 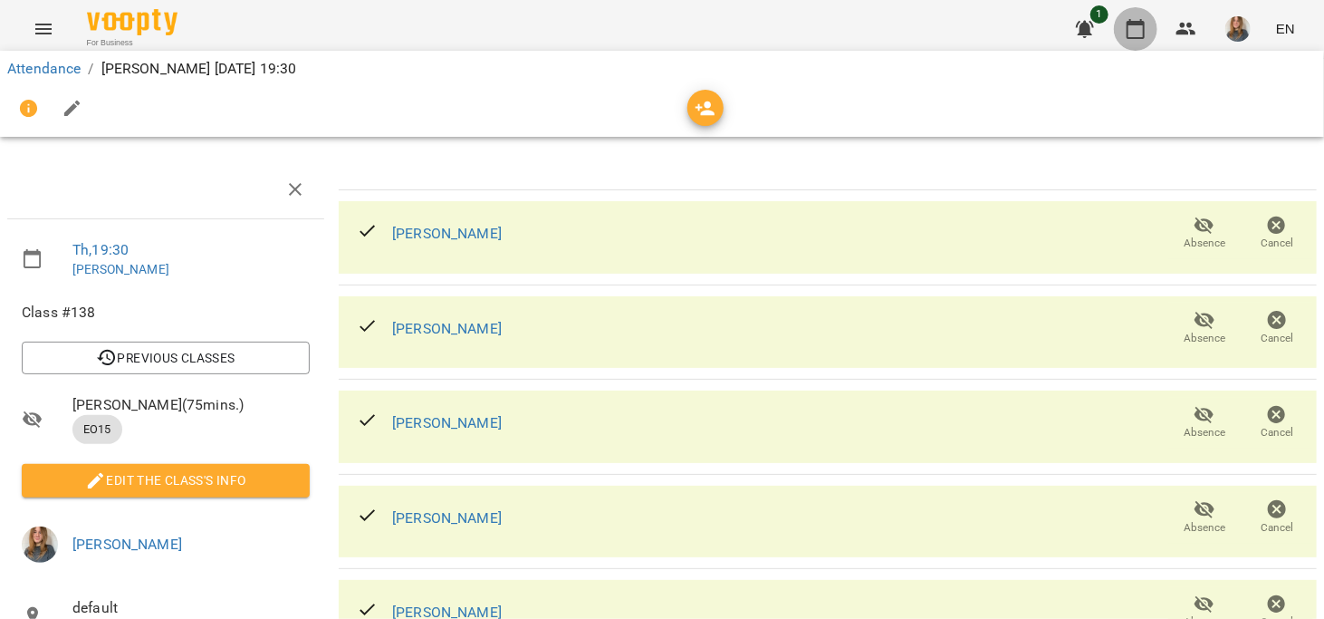 I want to click on span: ЕО15, so click(x=97, y=429).